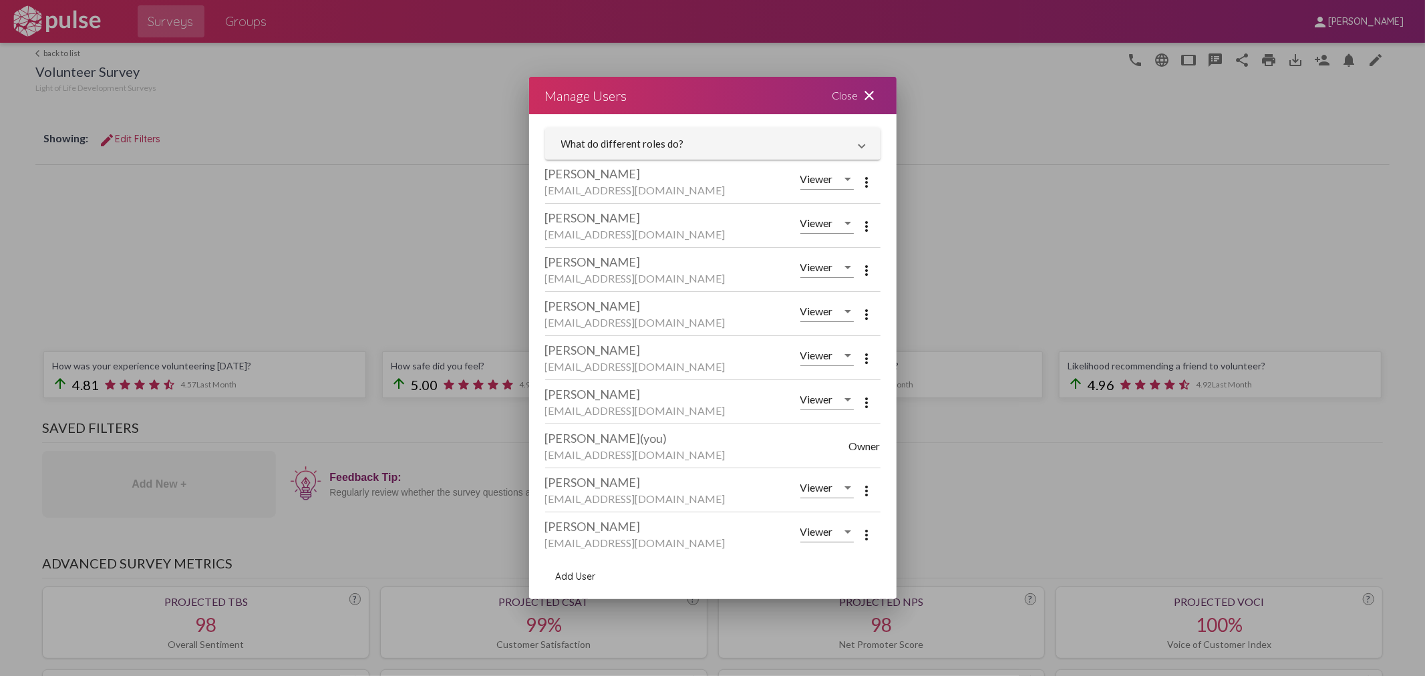 This screenshot has width=1425, height=676. I want to click on mat-icon: close, so click(870, 96).